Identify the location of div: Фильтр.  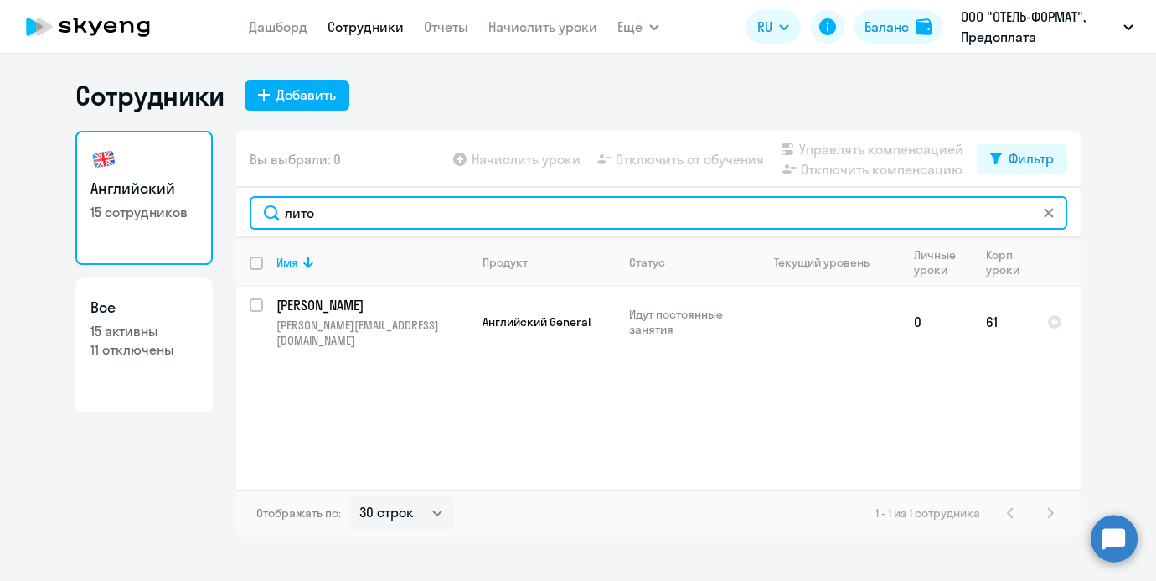
(1031, 158).